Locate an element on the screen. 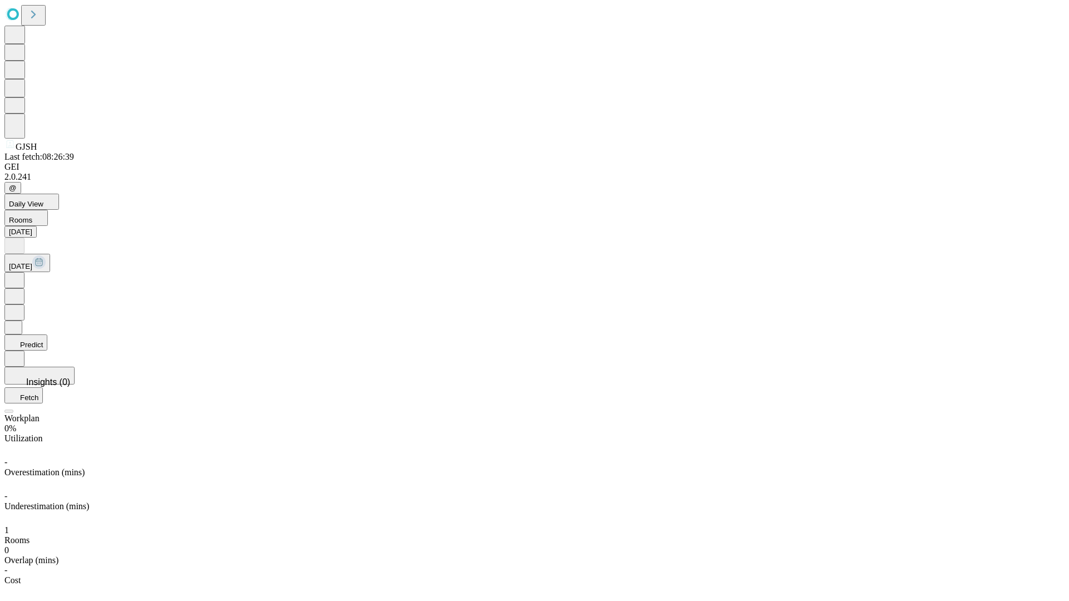 Image resolution: width=1069 pixels, height=601 pixels. div: GEI is located at coordinates (534, 167).